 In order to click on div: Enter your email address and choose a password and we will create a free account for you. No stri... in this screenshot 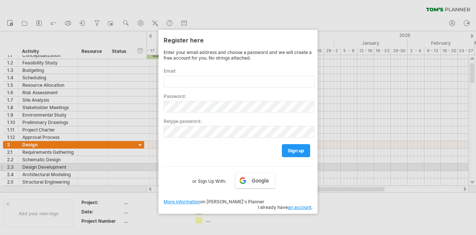, I will do `click(238, 55)`.